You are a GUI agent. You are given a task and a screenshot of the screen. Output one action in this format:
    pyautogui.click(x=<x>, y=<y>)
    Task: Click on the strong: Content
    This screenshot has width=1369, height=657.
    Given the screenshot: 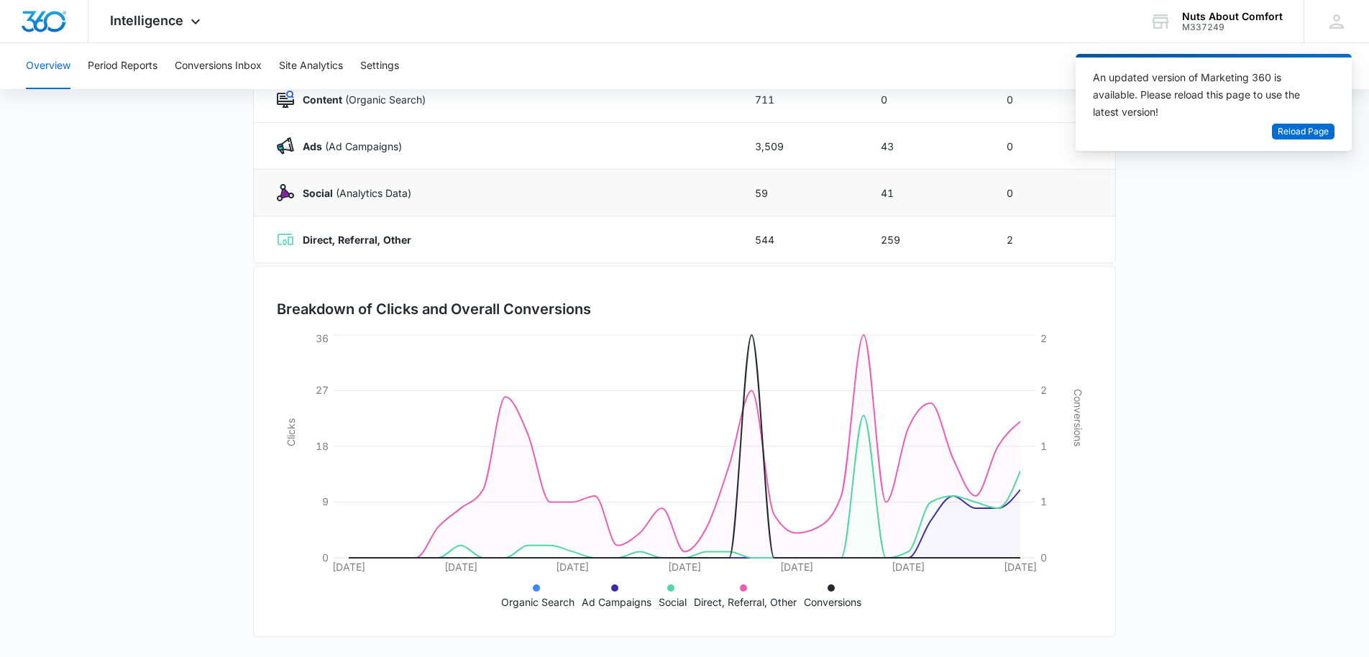 What is the action you would take?
    pyautogui.click(x=322, y=99)
    